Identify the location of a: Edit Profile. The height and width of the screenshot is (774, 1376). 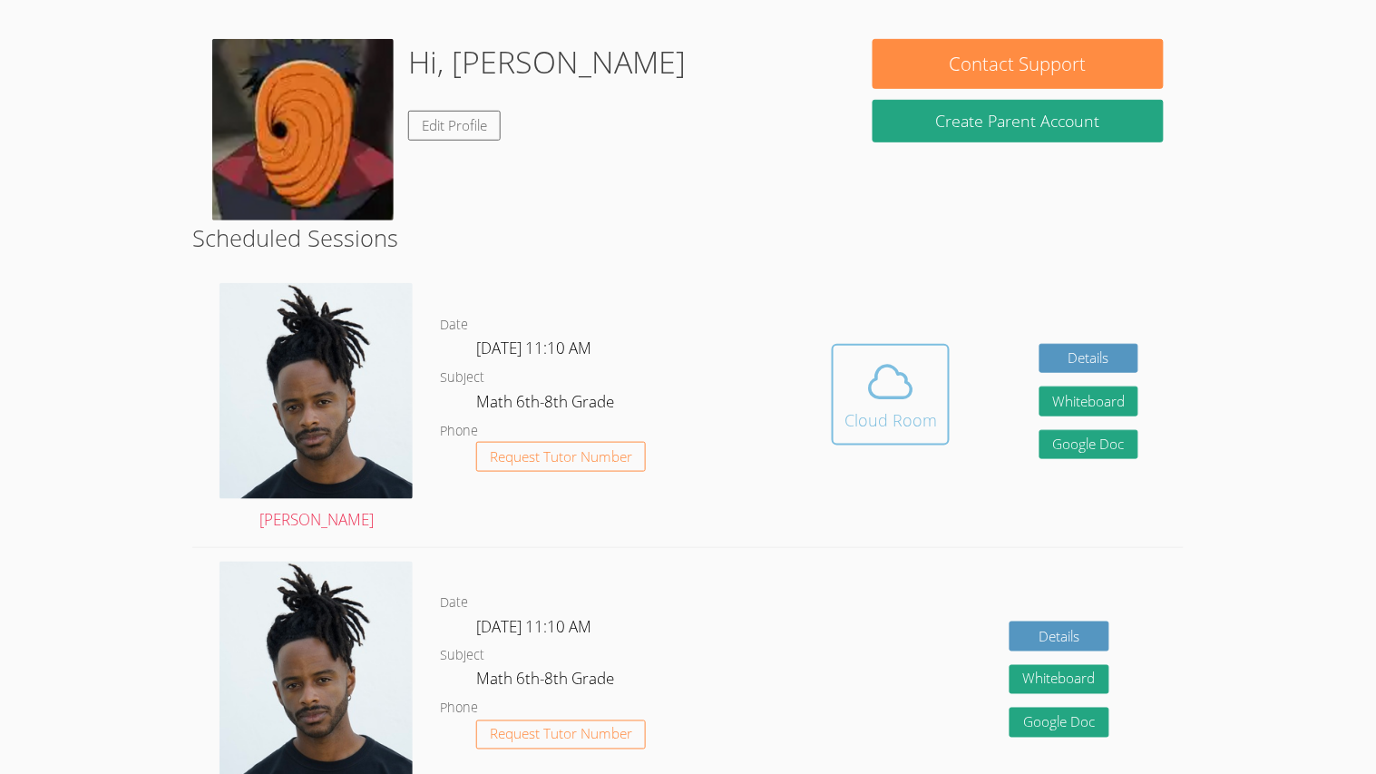
(454, 125).